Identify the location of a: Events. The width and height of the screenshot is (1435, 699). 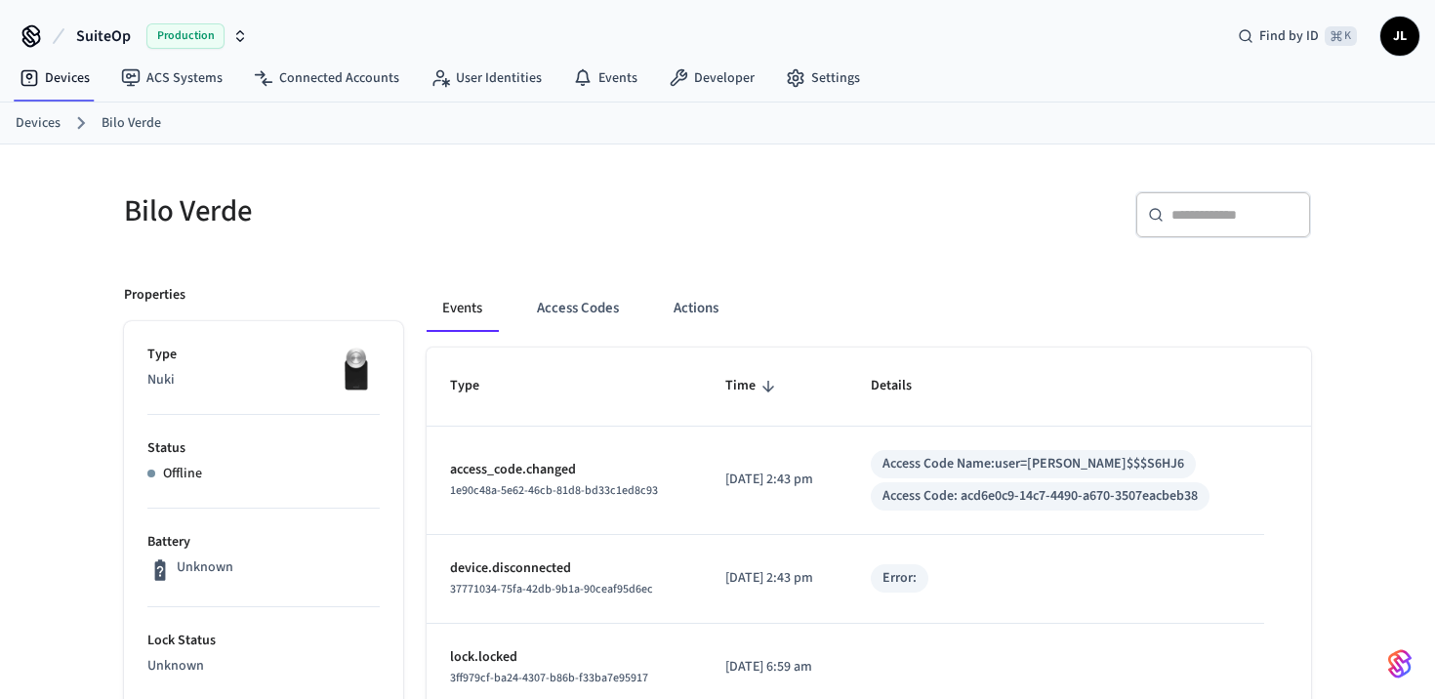
(605, 78).